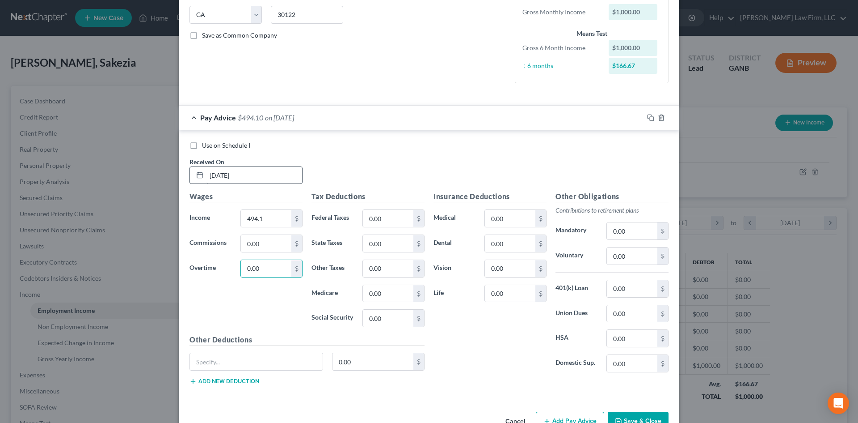 This screenshot has height=423, width=858. I want to click on label: 401(k) Loan, so click(577, 288).